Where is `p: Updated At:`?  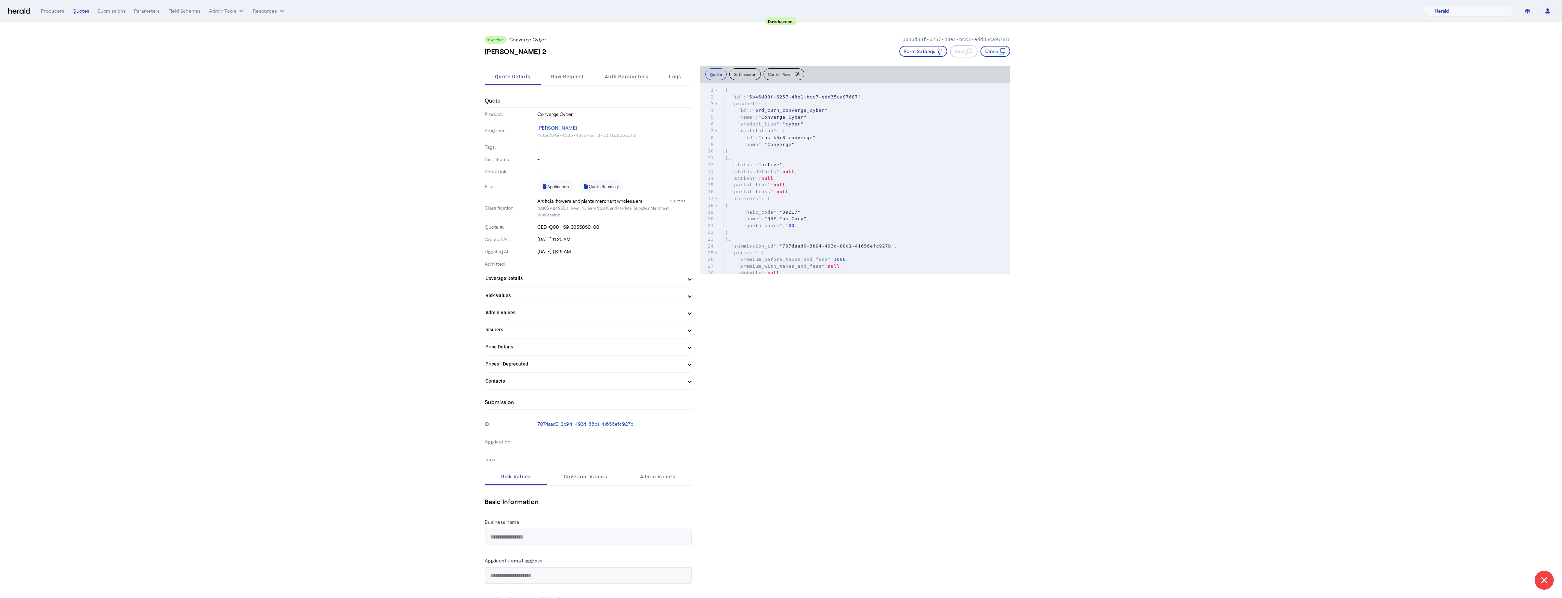
p: Updated At: is located at coordinates (510, 252).